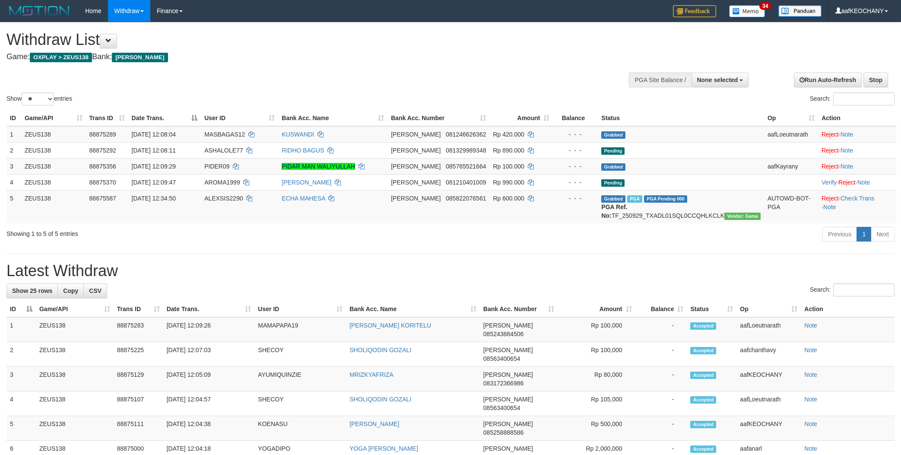 This screenshot has height=455, width=901. I want to click on td: SHECOY, so click(300, 354).